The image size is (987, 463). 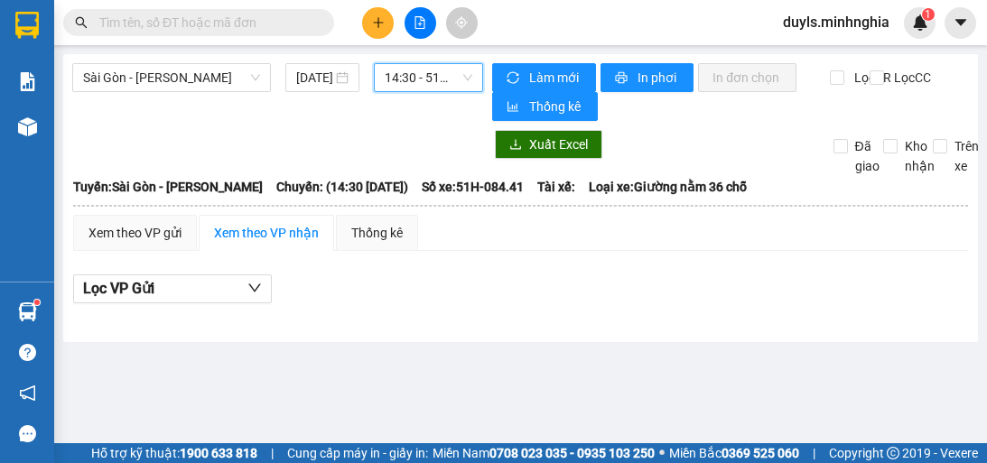 What do you see at coordinates (928, 14) in the screenshot?
I see `span: 1` at bounding box center [928, 14].